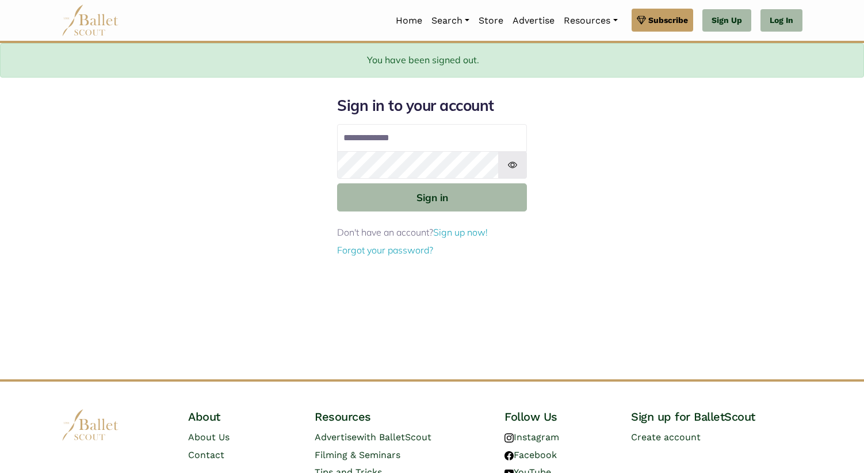  What do you see at coordinates (432, 197) in the screenshot?
I see `button: Sign in` at bounding box center [432, 197].